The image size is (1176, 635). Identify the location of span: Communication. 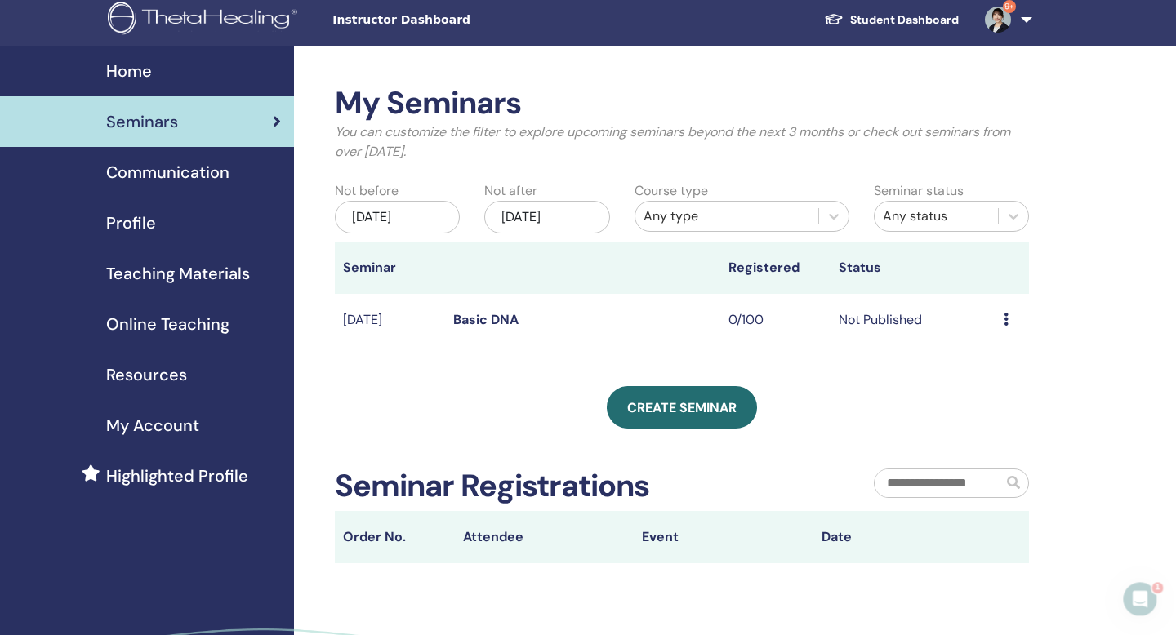
(167, 172).